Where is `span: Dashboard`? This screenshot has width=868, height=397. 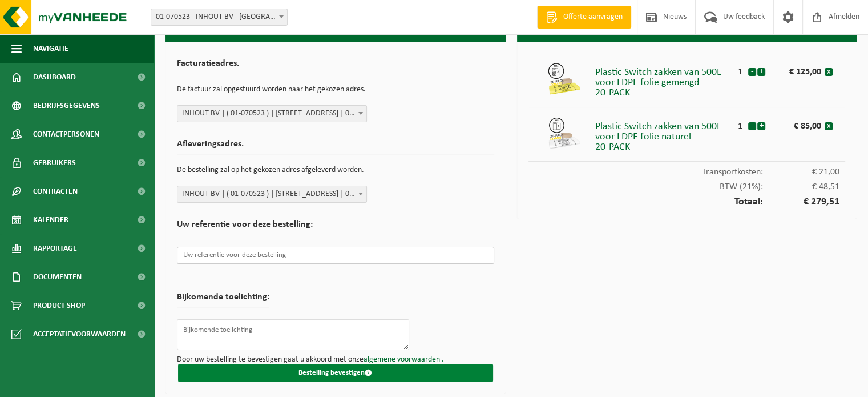 span: Dashboard is located at coordinates (54, 77).